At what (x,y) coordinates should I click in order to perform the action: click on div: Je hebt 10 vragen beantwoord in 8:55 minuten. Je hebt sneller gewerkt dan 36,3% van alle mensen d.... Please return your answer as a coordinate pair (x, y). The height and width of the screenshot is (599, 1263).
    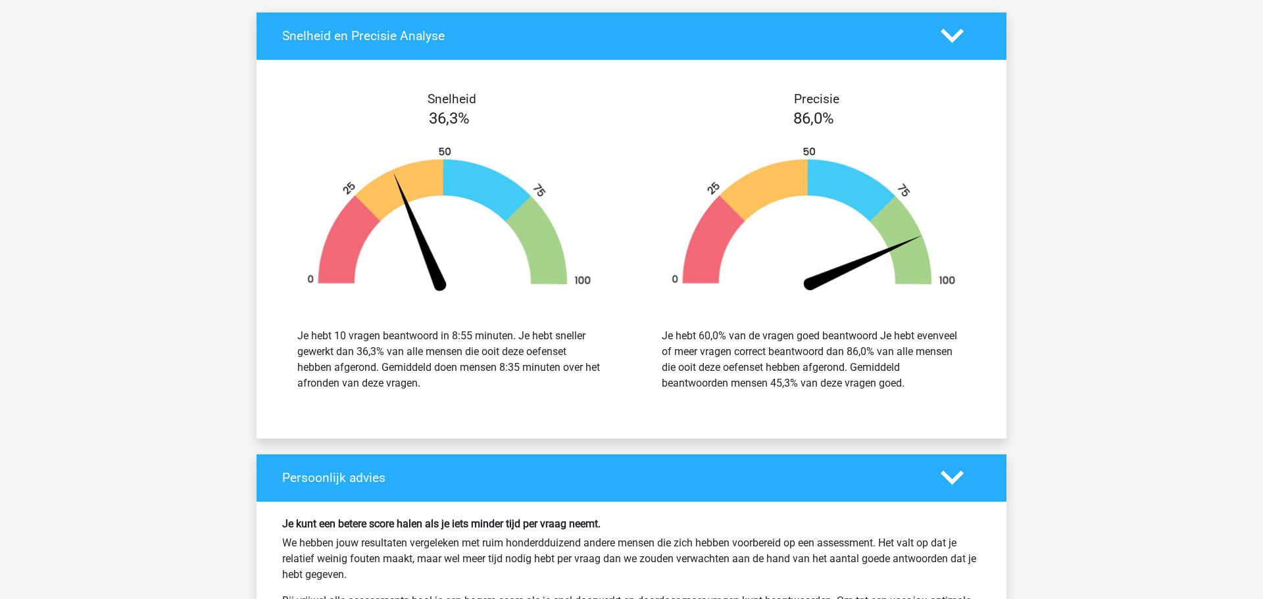
    Looking at the image, I should click on (449, 360).